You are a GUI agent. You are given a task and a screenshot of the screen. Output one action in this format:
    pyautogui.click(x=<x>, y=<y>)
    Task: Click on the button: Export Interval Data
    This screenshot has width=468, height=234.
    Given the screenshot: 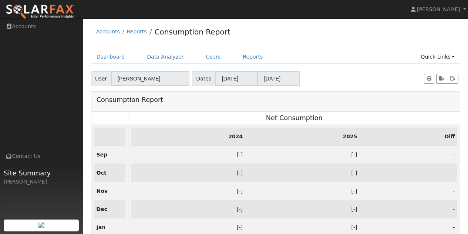 What is the action you would take?
    pyautogui.click(x=453, y=79)
    